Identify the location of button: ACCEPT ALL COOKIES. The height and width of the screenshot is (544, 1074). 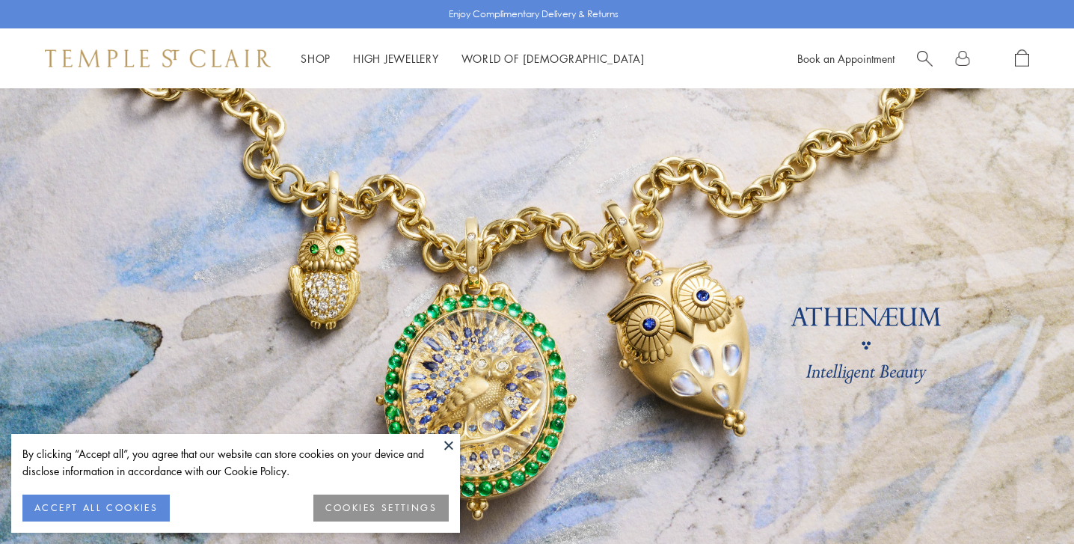
(96, 508).